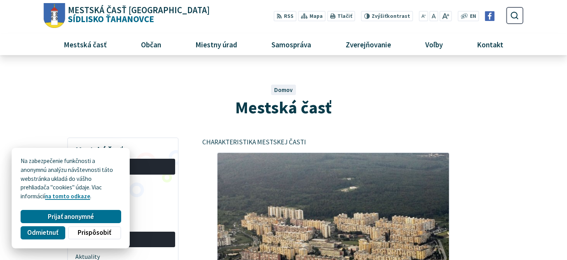 The width and height of the screenshot is (567, 260). Describe the element at coordinates (316, 16) in the screenshot. I see `span: Mapa` at that location.